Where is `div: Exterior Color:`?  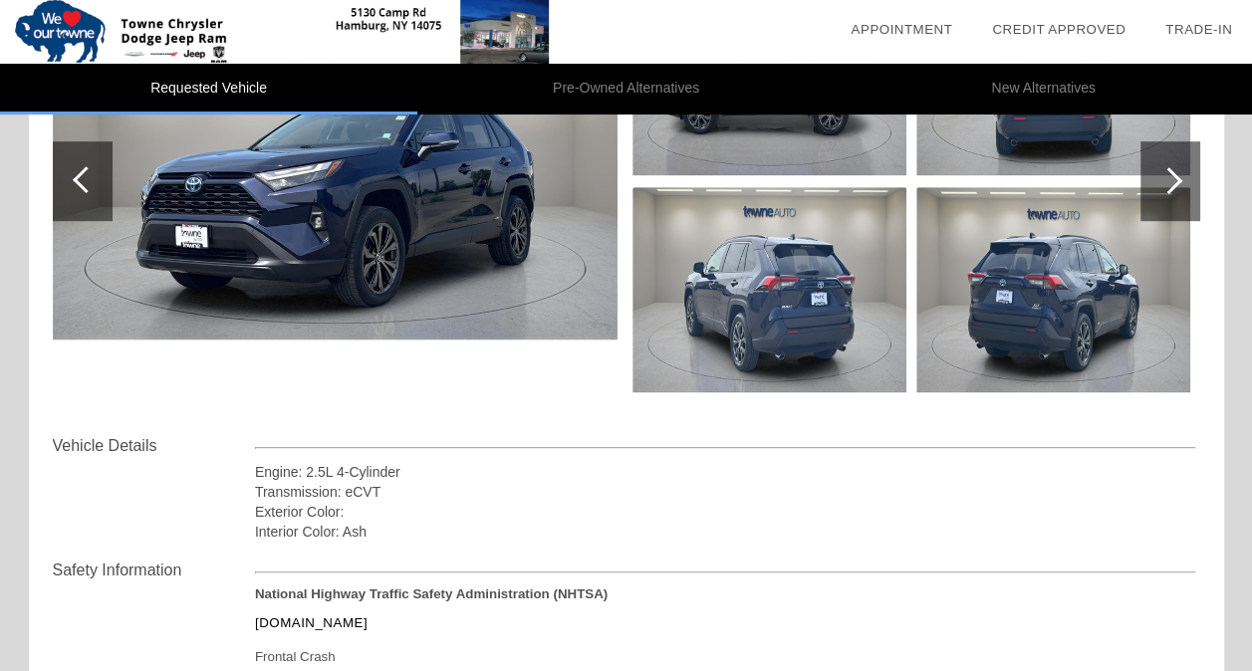
div: Exterior Color: is located at coordinates (725, 512).